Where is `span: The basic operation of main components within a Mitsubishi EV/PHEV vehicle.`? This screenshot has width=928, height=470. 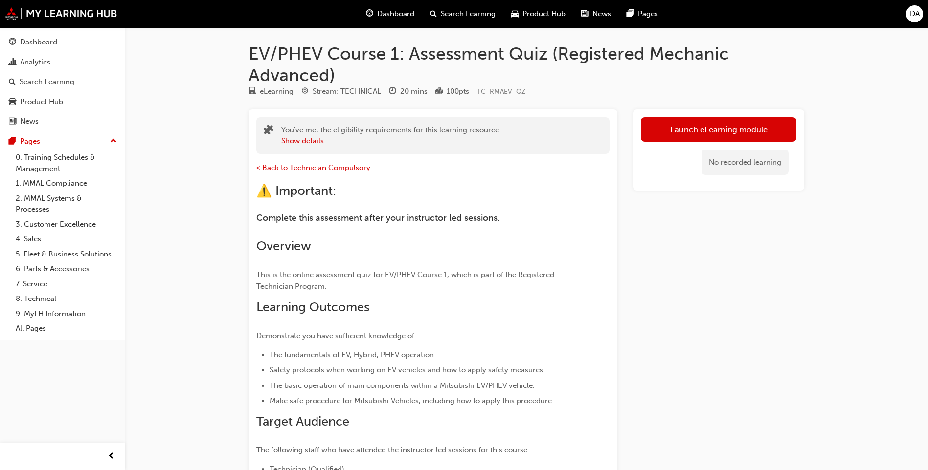 span: The basic operation of main components within a Mitsubishi EV/PHEV vehicle. is located at coordinates (402, 386).